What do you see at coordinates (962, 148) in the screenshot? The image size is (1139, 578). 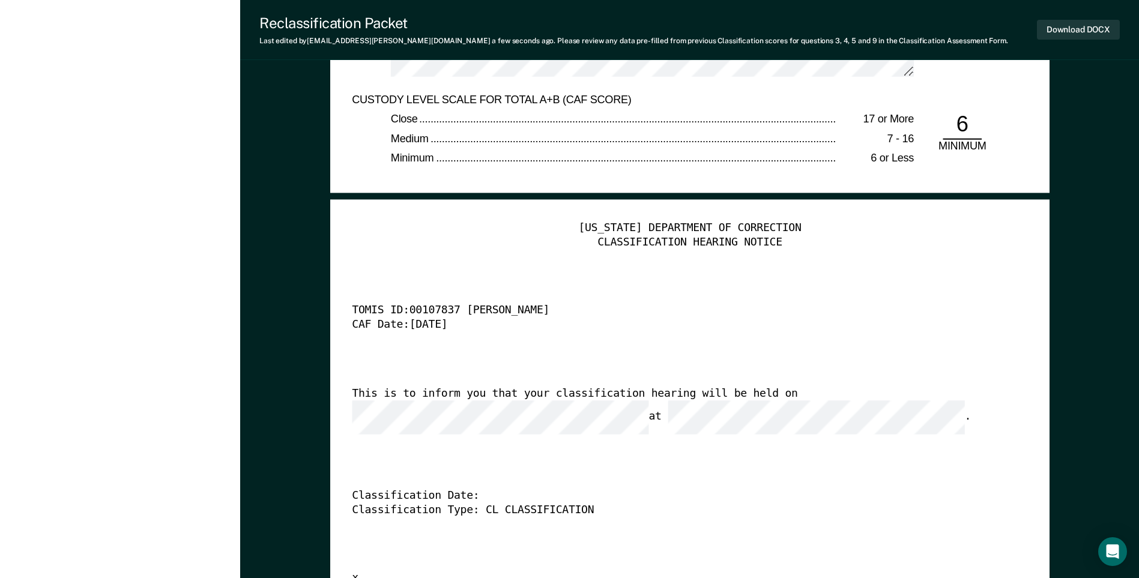 I see `div: MINIMUM` at bounding box center [962, 148].